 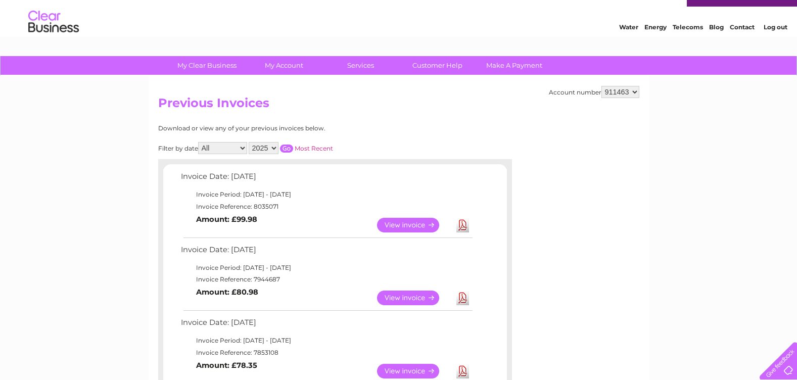 I want to click on div: Account number, so click(x=594, y=92).